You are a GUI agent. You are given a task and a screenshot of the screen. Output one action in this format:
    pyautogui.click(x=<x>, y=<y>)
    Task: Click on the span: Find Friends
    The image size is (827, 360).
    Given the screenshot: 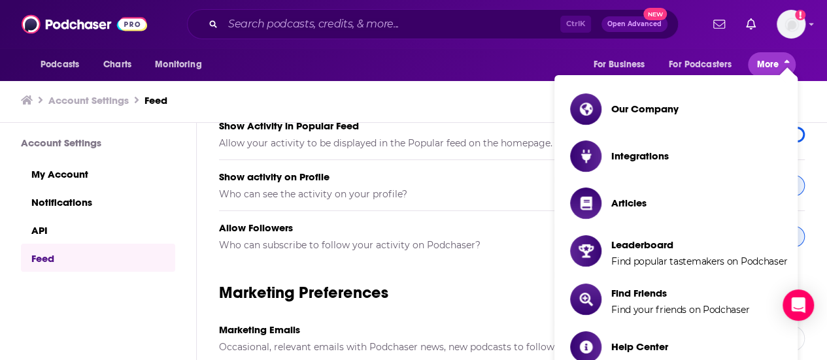 What is the action you would take?
    pyautogui.click(x=680, y=293)
    